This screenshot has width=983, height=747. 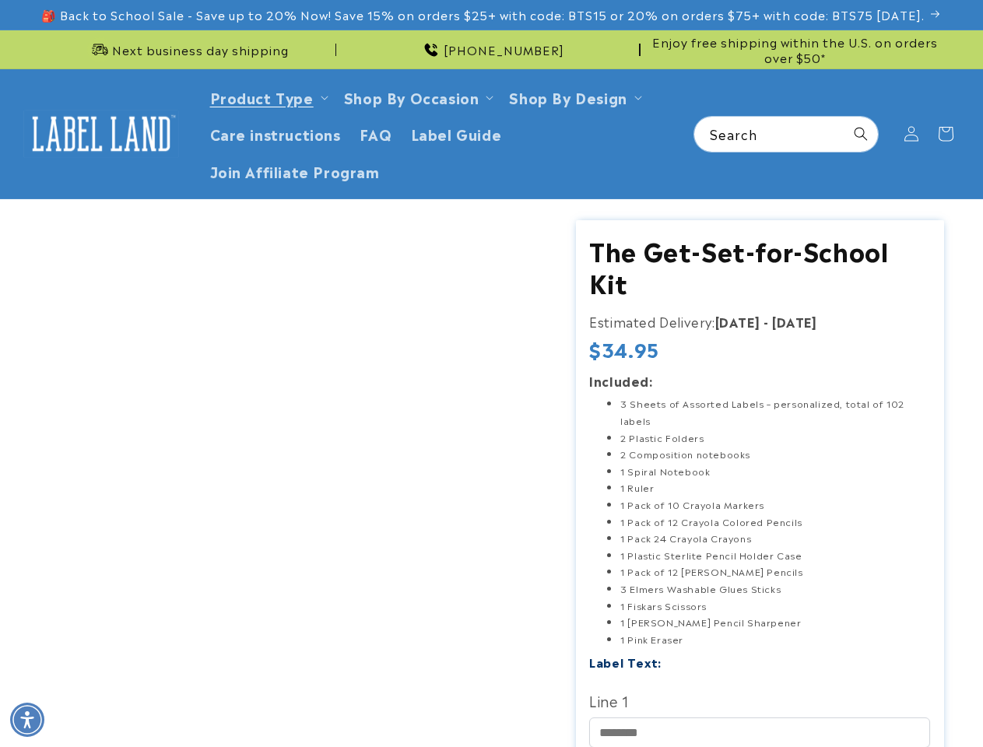 What do you see at coordinates (775, 606) in the screenshot?
I see `li: 1 Fiskars Scissors` at bounding box center [775, 606].